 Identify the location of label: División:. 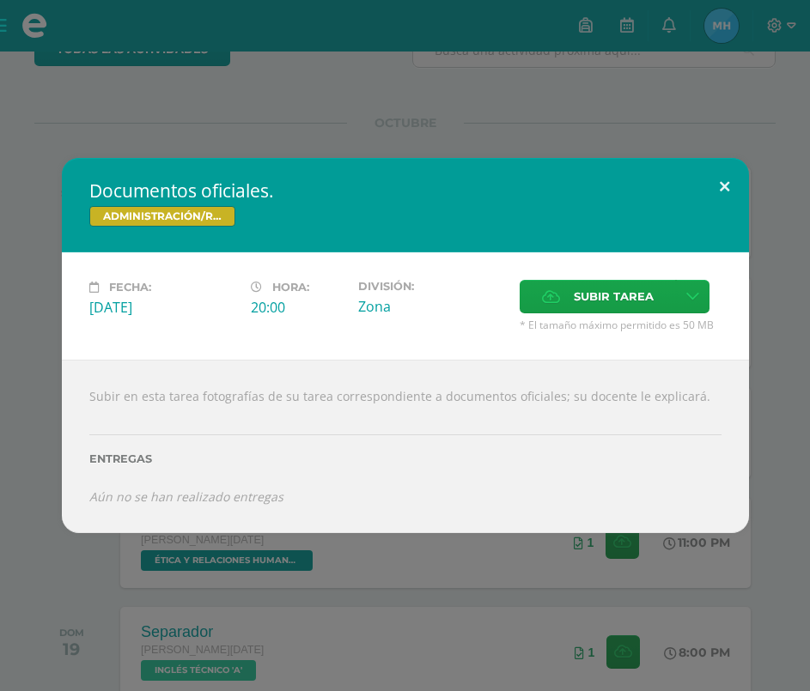
(432, 286).